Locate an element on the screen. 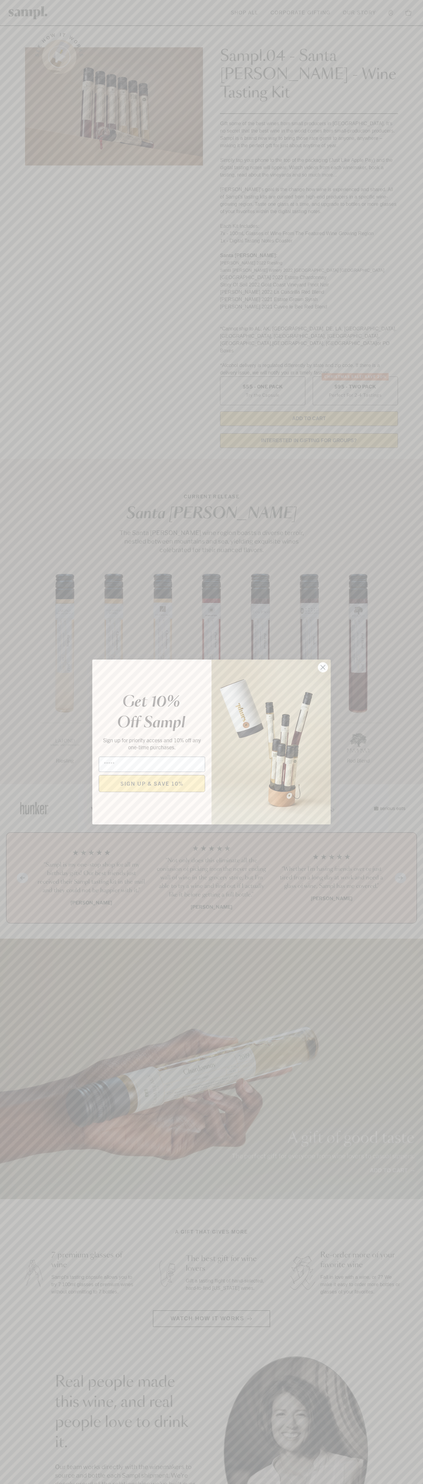  button: Close dialog is located at coordinates (323, 667).